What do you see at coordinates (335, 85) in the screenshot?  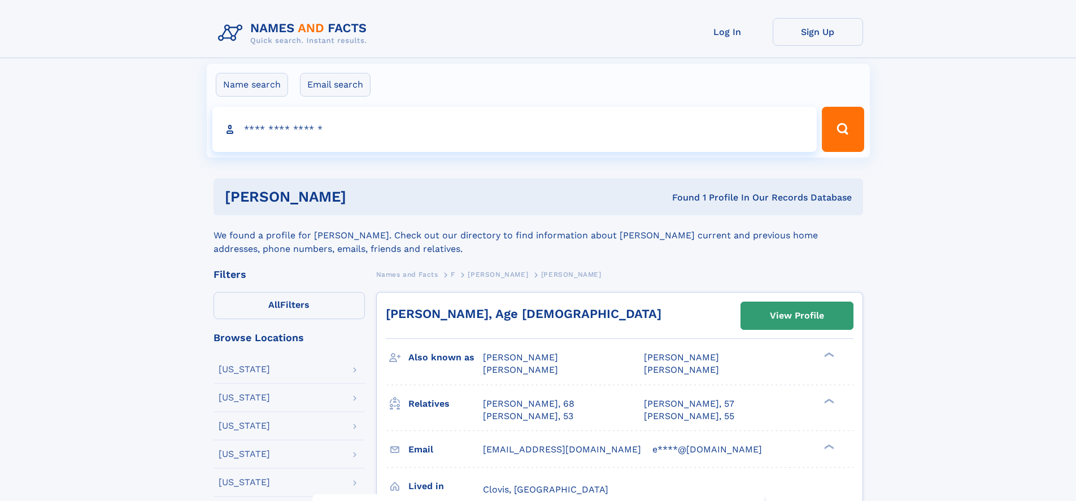 I see `label: Email search` at bounding box center [335, 85].